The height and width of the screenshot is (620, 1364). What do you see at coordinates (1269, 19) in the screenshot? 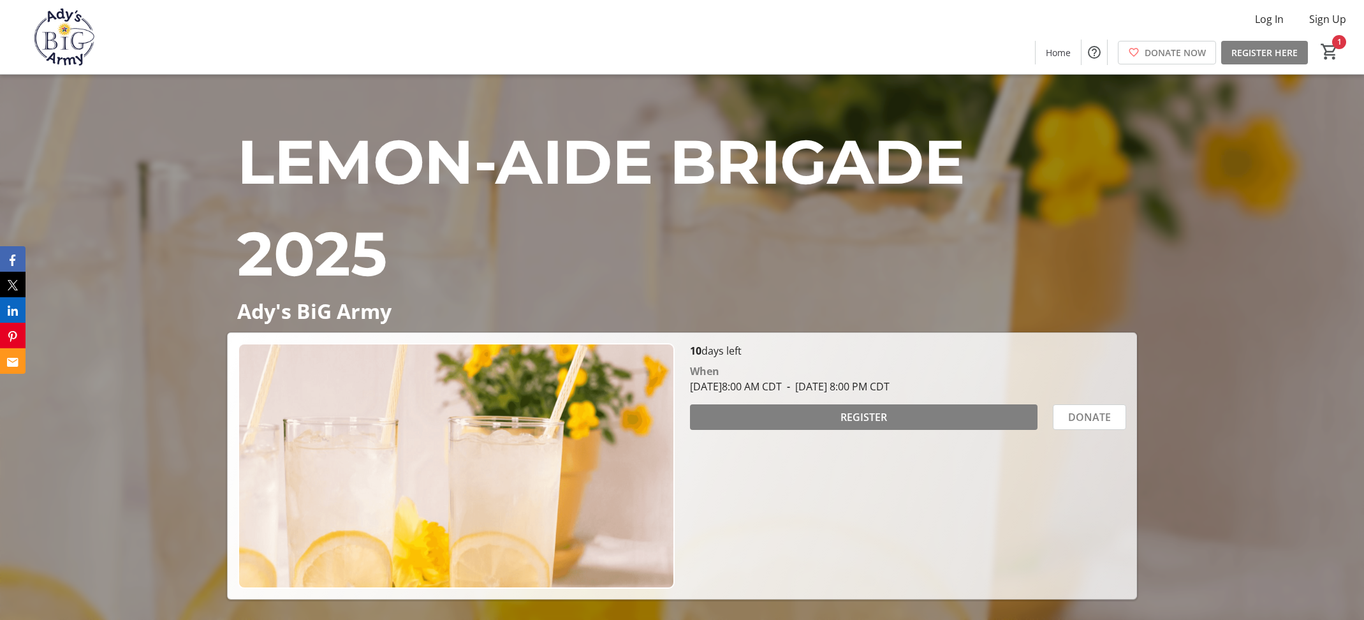
I see `span: Log In` at bounding box center [1269, 19].